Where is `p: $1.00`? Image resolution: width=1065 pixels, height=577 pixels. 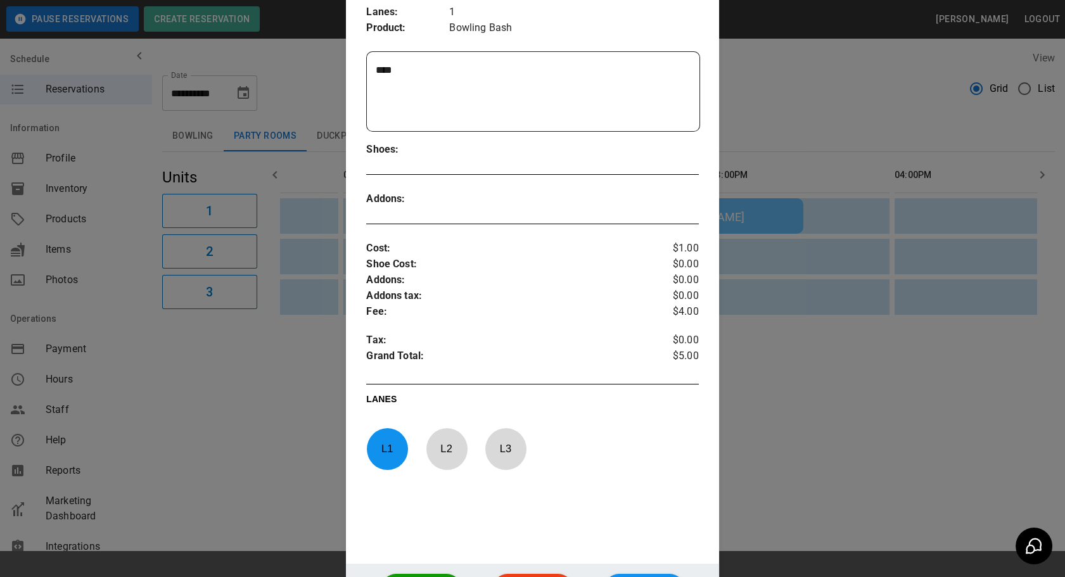
p: $1.00 is located at coordinates (670, 248).